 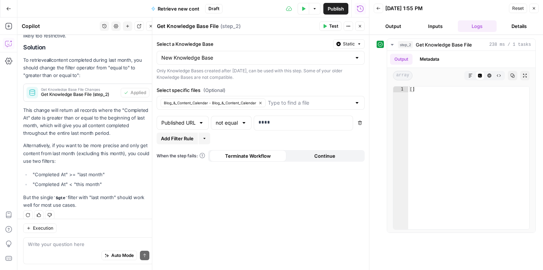 What do you see at coordinates (518, 8) in the screenshot?
I see `button: Reset` at bounding box center [518, 8].